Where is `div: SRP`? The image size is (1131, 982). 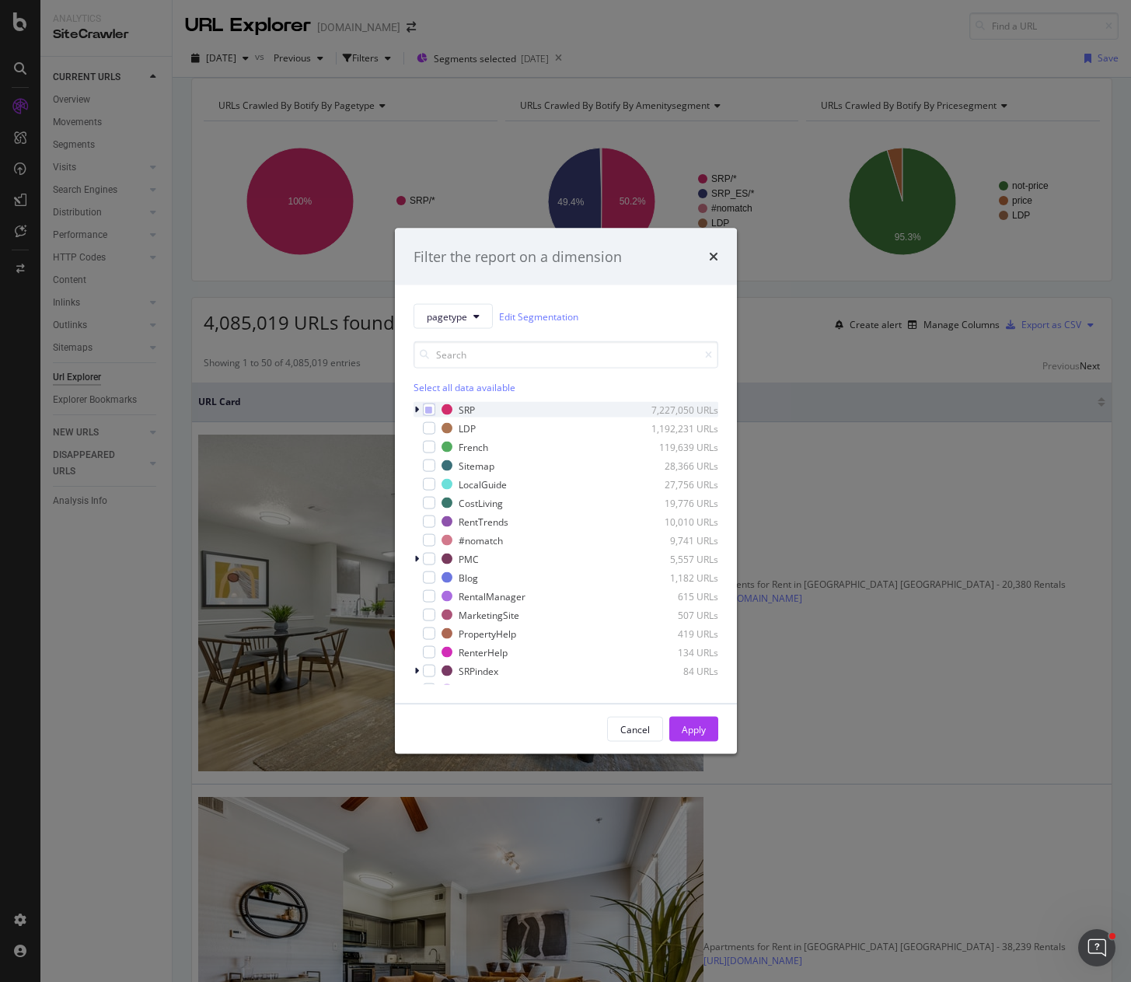 div: SRP is located at coordinates (467, 409).